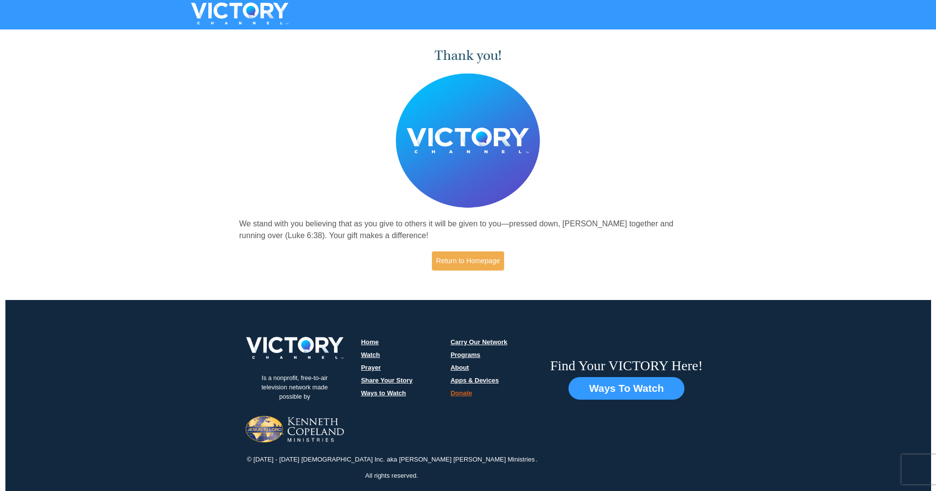  What do you see at coordinates (295, 430) in the screenshot?
I see `img: Jesus-is-Lord-logo.png` at bounding box center [295, 430].